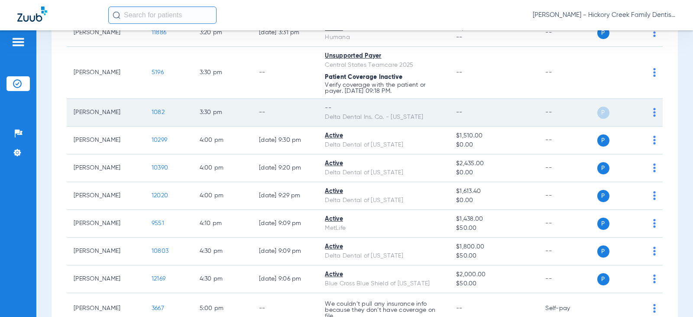 The height and width of the screenshot is (317, 693). Describe the element at coordinates (384, 65) in the screenshot. I see `div: Central States Teamcare 2025` at that location.